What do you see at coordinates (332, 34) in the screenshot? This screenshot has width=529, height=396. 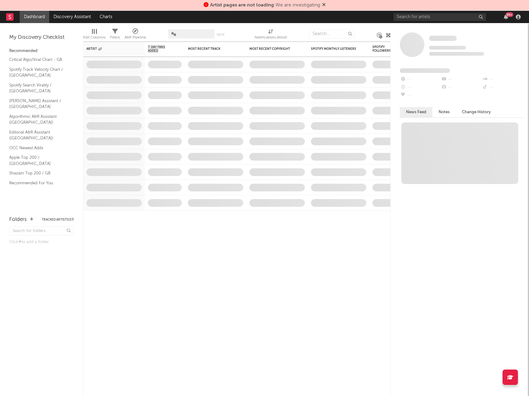 I see `input: Search...` at bounding box center [332, 34].